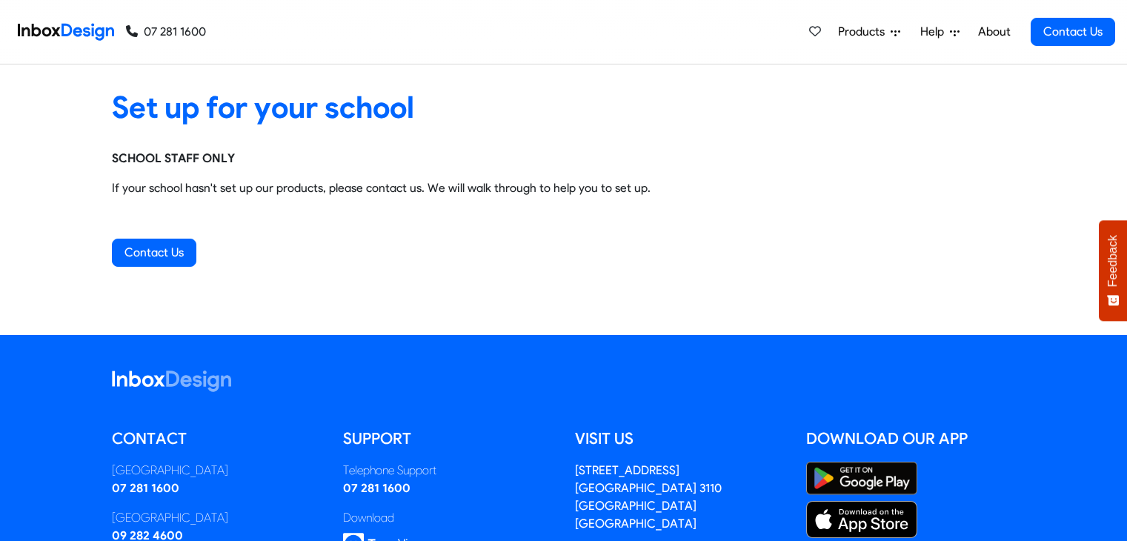 The width and height of the screenshot is (1127, 541). Describe the element at coordinates (911, 439) in the screenshot. I see `h5: Download our App` at that location.